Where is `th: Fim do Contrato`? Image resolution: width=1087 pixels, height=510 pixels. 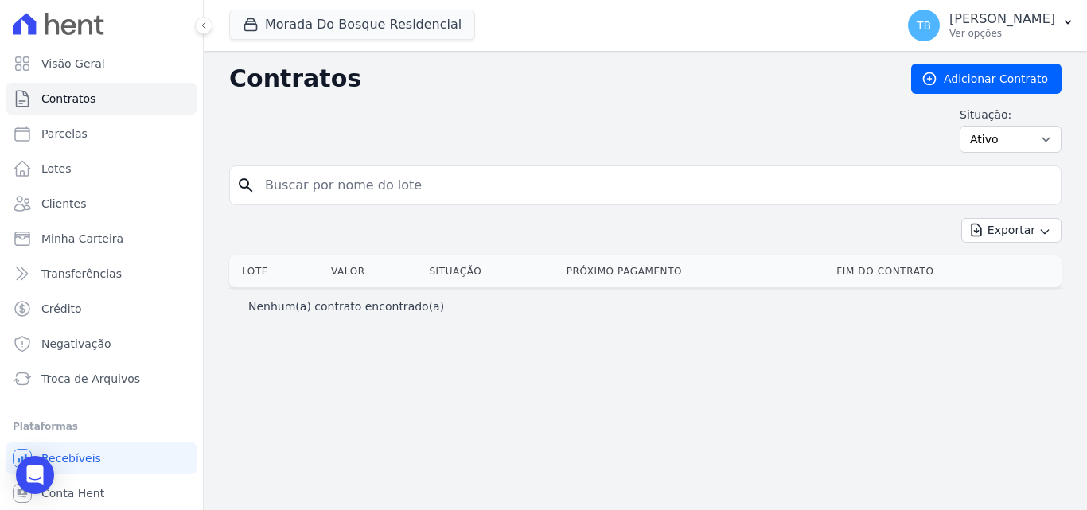 th: Fim do Contrato is located at coordinates (945, 271).